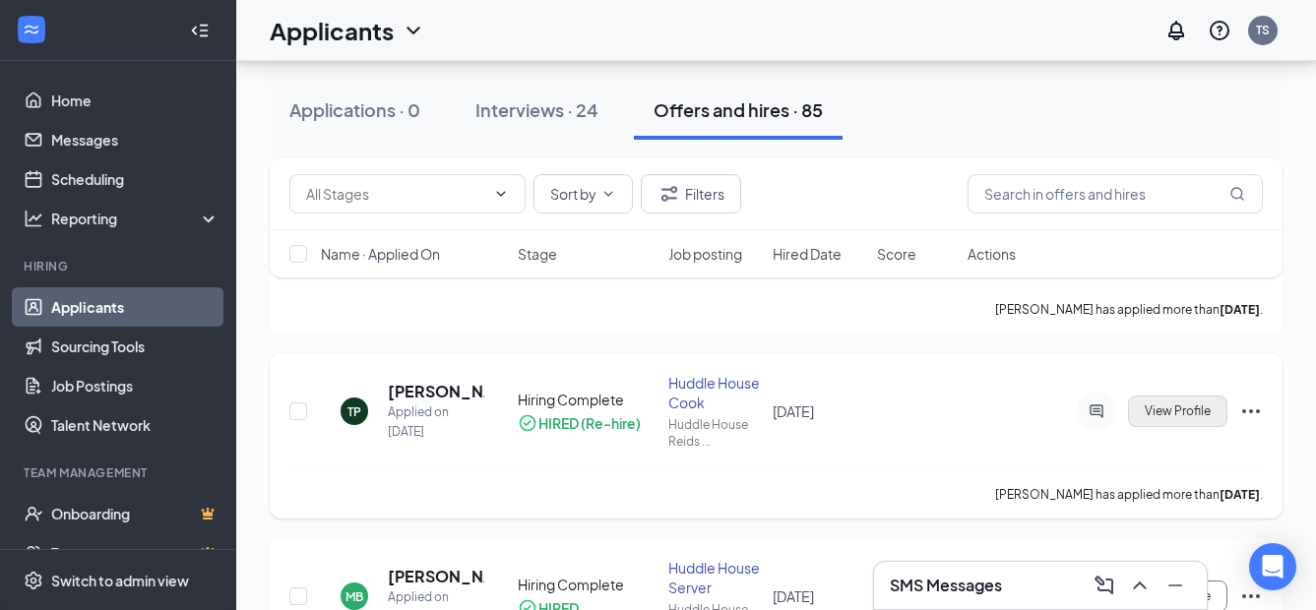 This screenshot has height=610, width=1316. What do you see at coordinates (120, 581) in the screenshot?
I see `div: Switch to admin view` at bounding box center [120, 581].